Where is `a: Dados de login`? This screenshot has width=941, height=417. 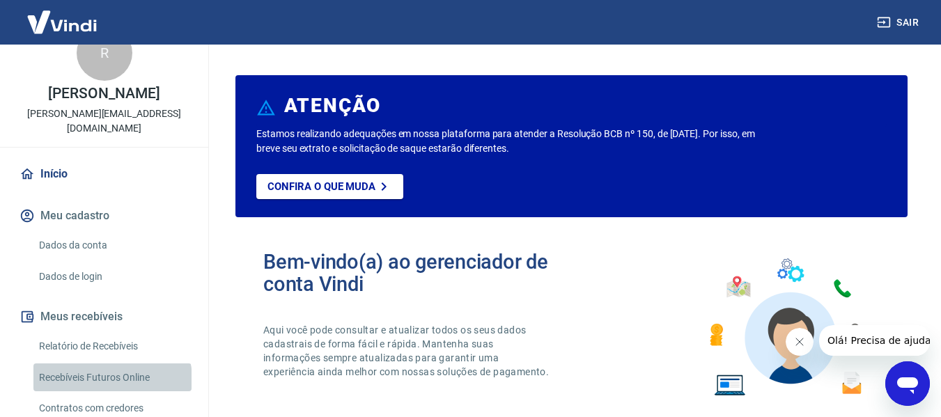 a: Dados de login is located at coordinates (112, 276).